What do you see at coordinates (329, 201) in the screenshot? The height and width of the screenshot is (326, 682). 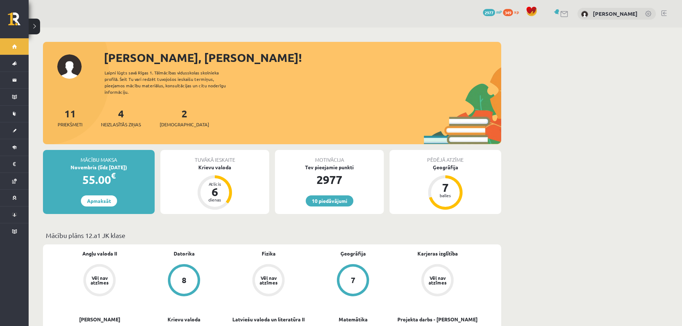 I see `a: 10 piedāvājumi` at bounding box center [329, 201].